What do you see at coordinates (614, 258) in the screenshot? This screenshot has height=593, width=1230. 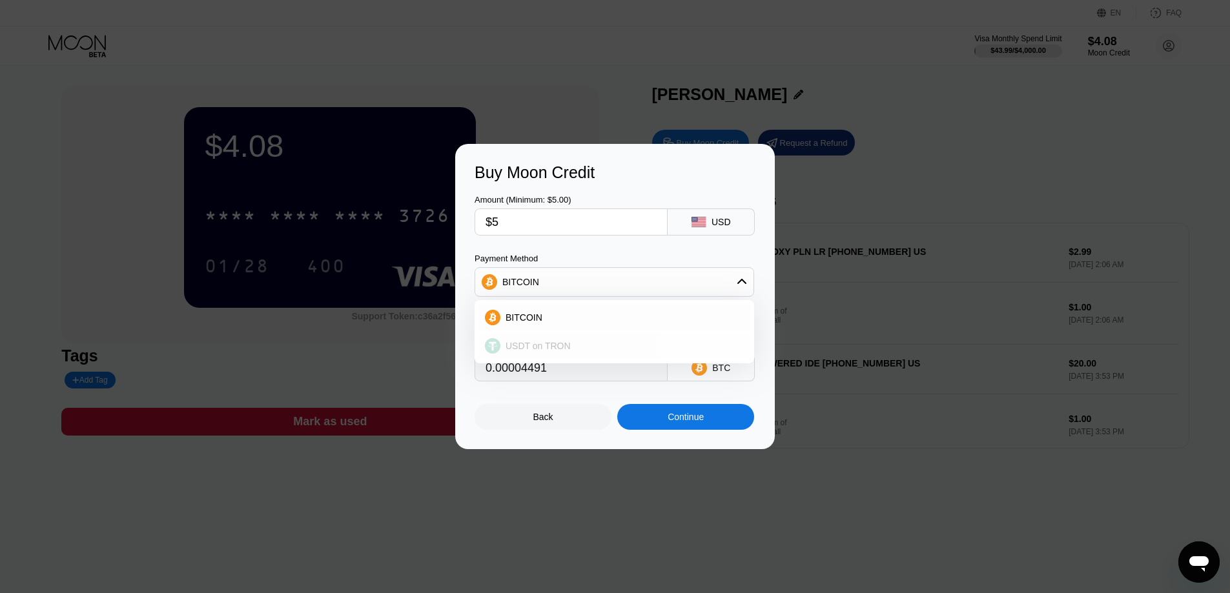 I see `div: Payment Method` at bounding box center [614, 258].